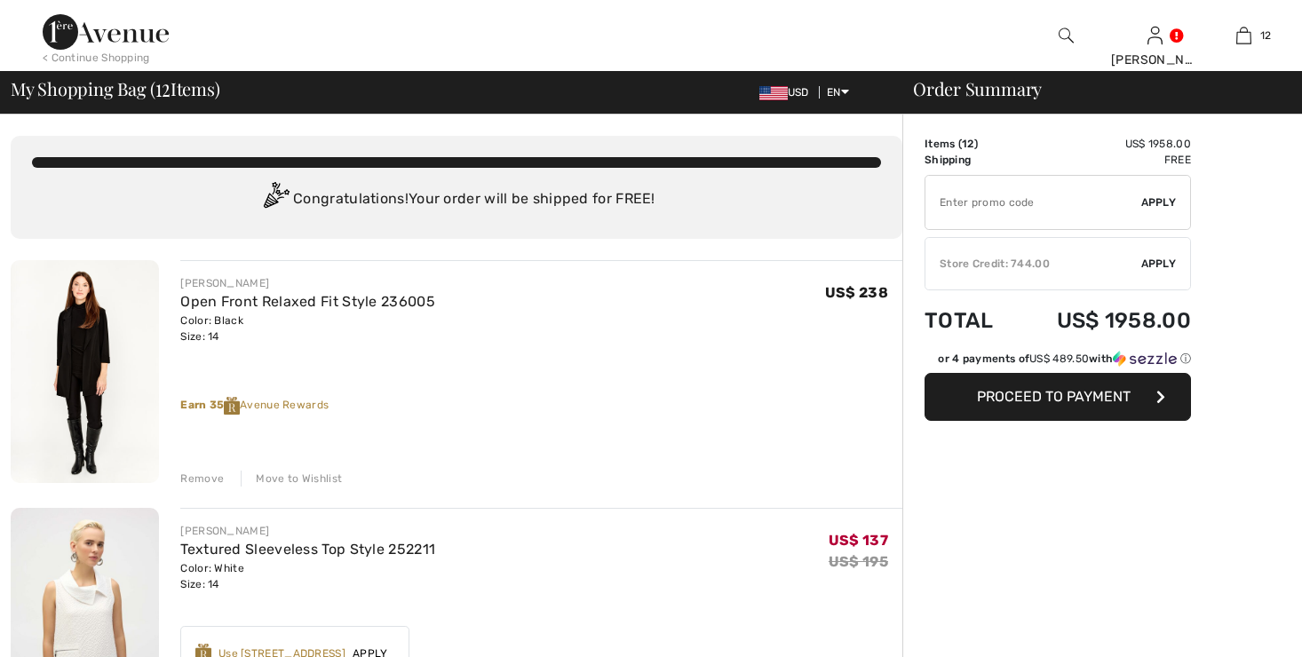 This screenshot has width=1302, height=657. Describe the element at coordinates (1064, 359) in the screenshot. I see `div: or 4 payments of with` at that location.